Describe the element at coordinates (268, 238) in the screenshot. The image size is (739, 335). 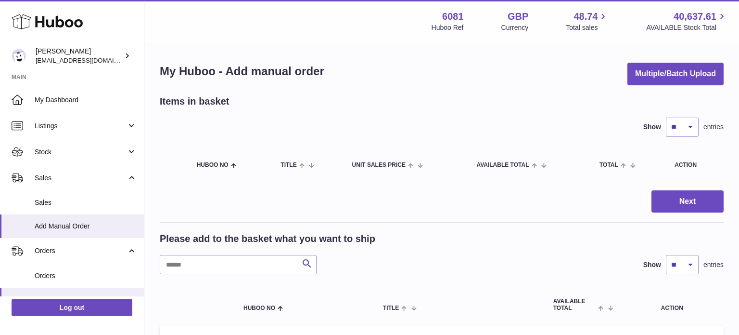
I see `h2: Please add to the basket what you want to ship` at that location.